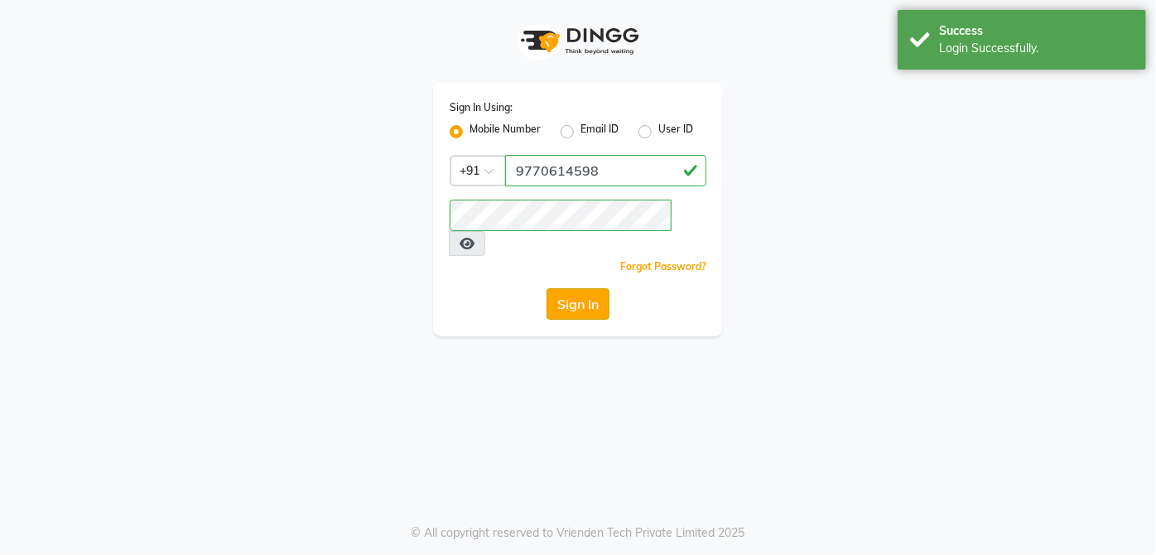 The width and height of the screenshot is (1156, 555). I want to click on label: Email ID, so click(600, 132).